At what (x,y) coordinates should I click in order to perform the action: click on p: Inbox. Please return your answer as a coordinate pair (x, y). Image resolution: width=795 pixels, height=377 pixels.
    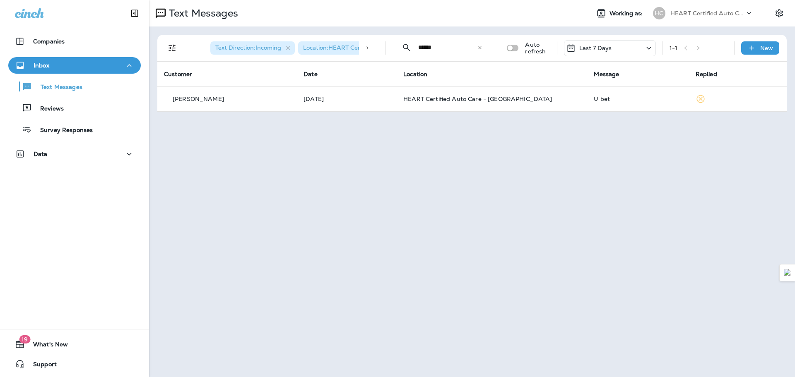
    Looking at the image, I should click on (41, 65).